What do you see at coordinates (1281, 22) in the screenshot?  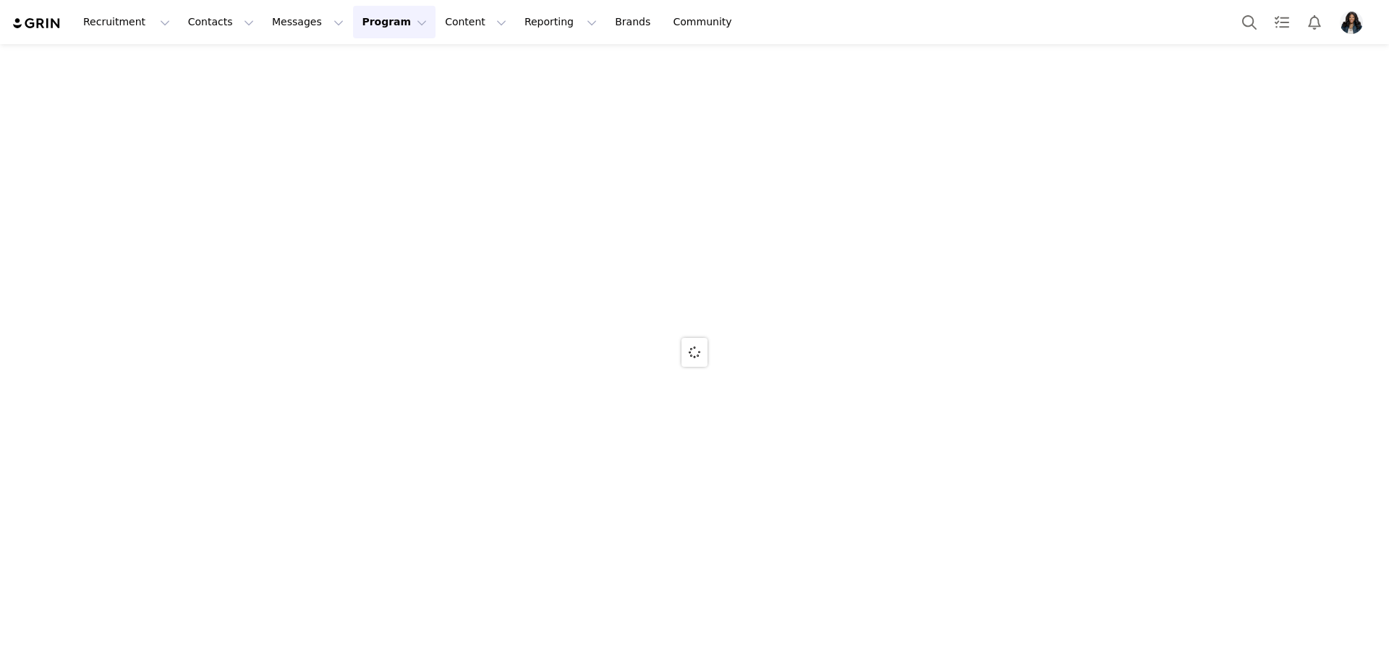 I see `a: Tasks` at bounding box center [1281, 22].